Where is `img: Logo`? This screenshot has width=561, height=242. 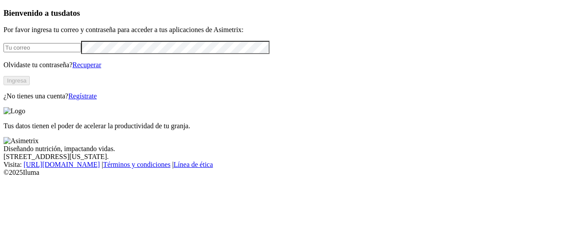 img: Logo is located at coordinates (14, 111).